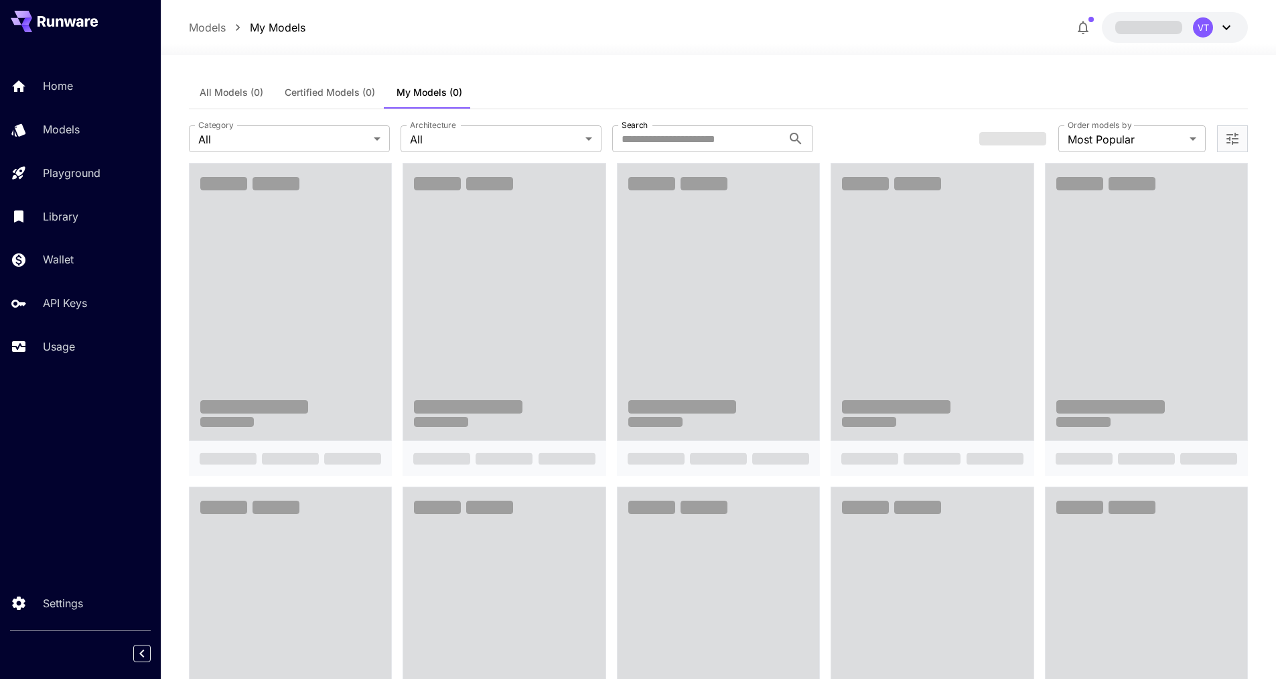 The width and height of the screenshot is (1276, 679). What do you see at coordinates (1175, 27) in the screenshot?
I see `button: VT` at bounding box center [1175, 27].